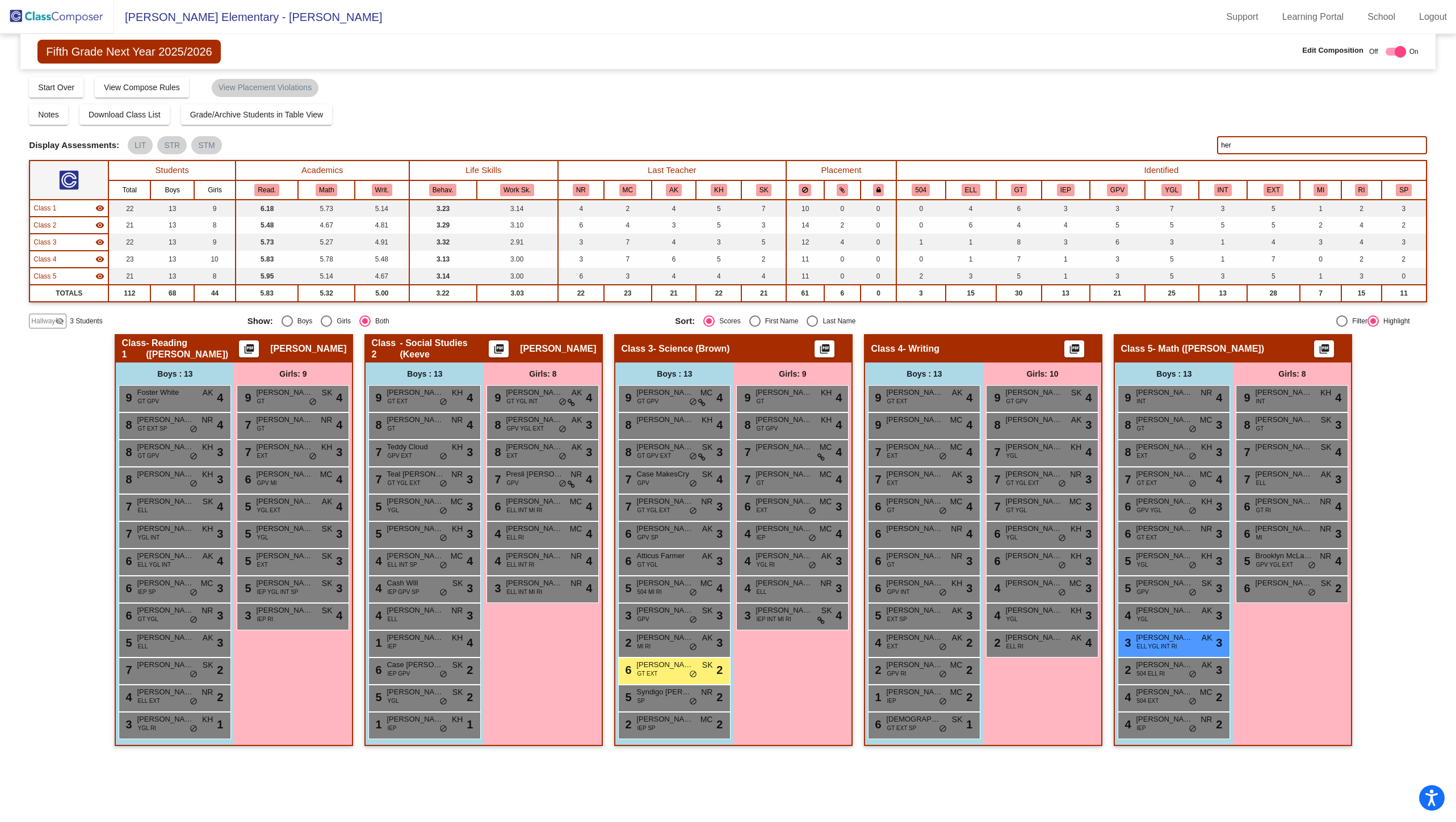 The width and height of the screenshot is (1456, 822). What do you see at coordinates (133, 349) in the screenshot?
I see `span: Class 1` at bounding box center [133, 349].